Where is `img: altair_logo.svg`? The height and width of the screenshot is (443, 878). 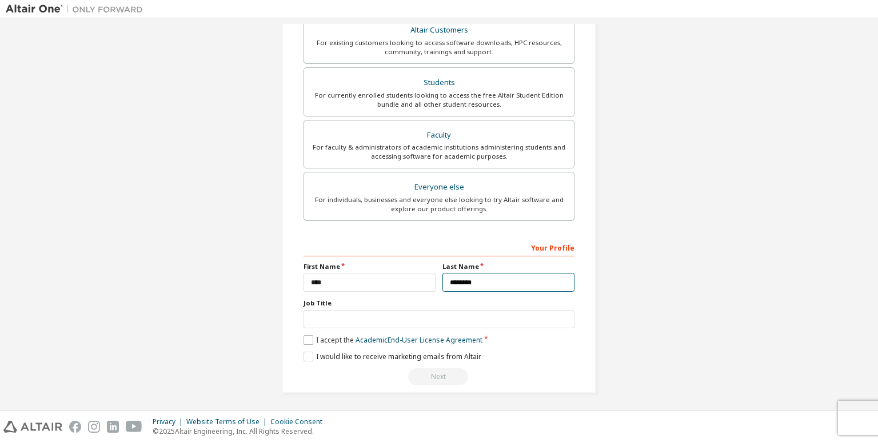
img: altair_logo.svg is located at coordinates (33, 427).